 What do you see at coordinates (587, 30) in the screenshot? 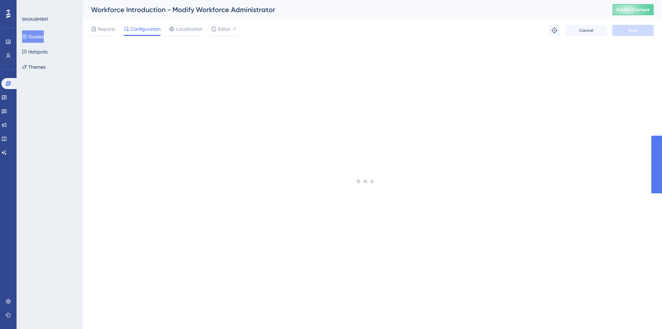
I see `button: Cancel` at bounding box center [587, 30].